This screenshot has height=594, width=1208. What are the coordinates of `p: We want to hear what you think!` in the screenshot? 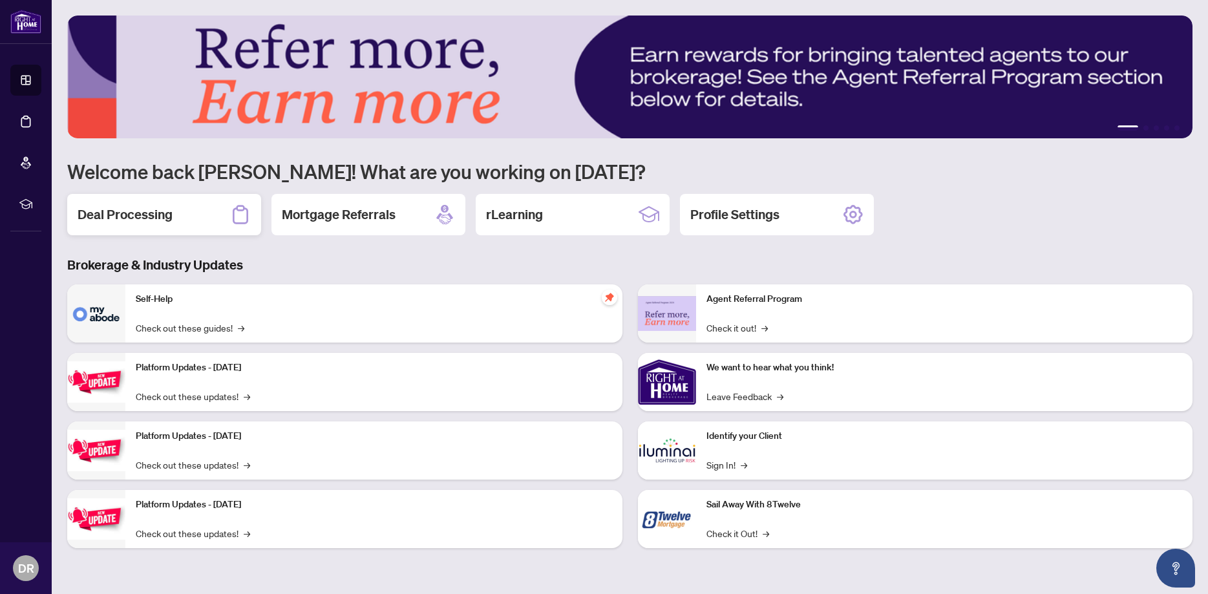 It's located at (945, 368).